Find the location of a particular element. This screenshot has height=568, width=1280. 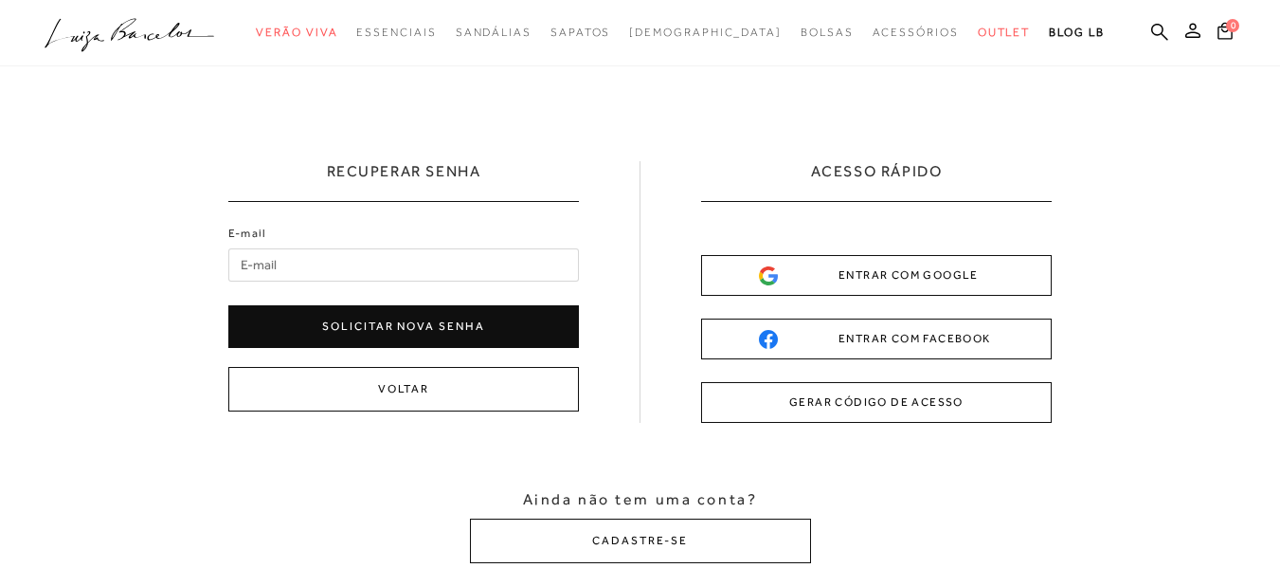

button: Voltar is located at coordinates (404, 389).